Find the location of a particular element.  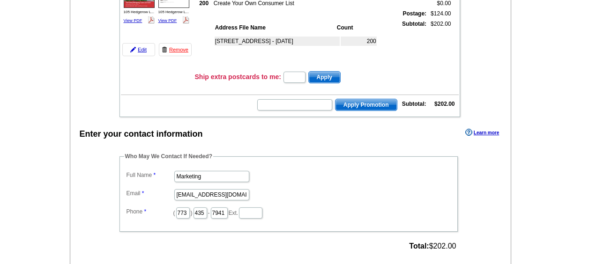

a: Edit is located at coordinates (139, 50).